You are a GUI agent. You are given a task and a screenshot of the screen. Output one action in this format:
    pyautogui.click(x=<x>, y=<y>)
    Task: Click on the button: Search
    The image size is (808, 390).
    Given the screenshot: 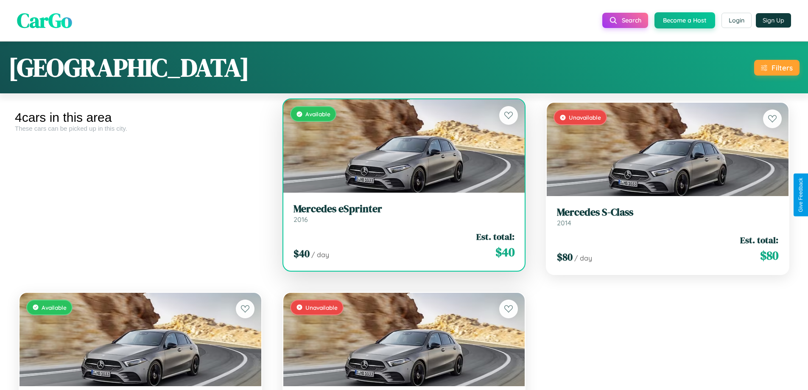 What is the action you would take?
    pyautogui.click(x=625, y=20)
    